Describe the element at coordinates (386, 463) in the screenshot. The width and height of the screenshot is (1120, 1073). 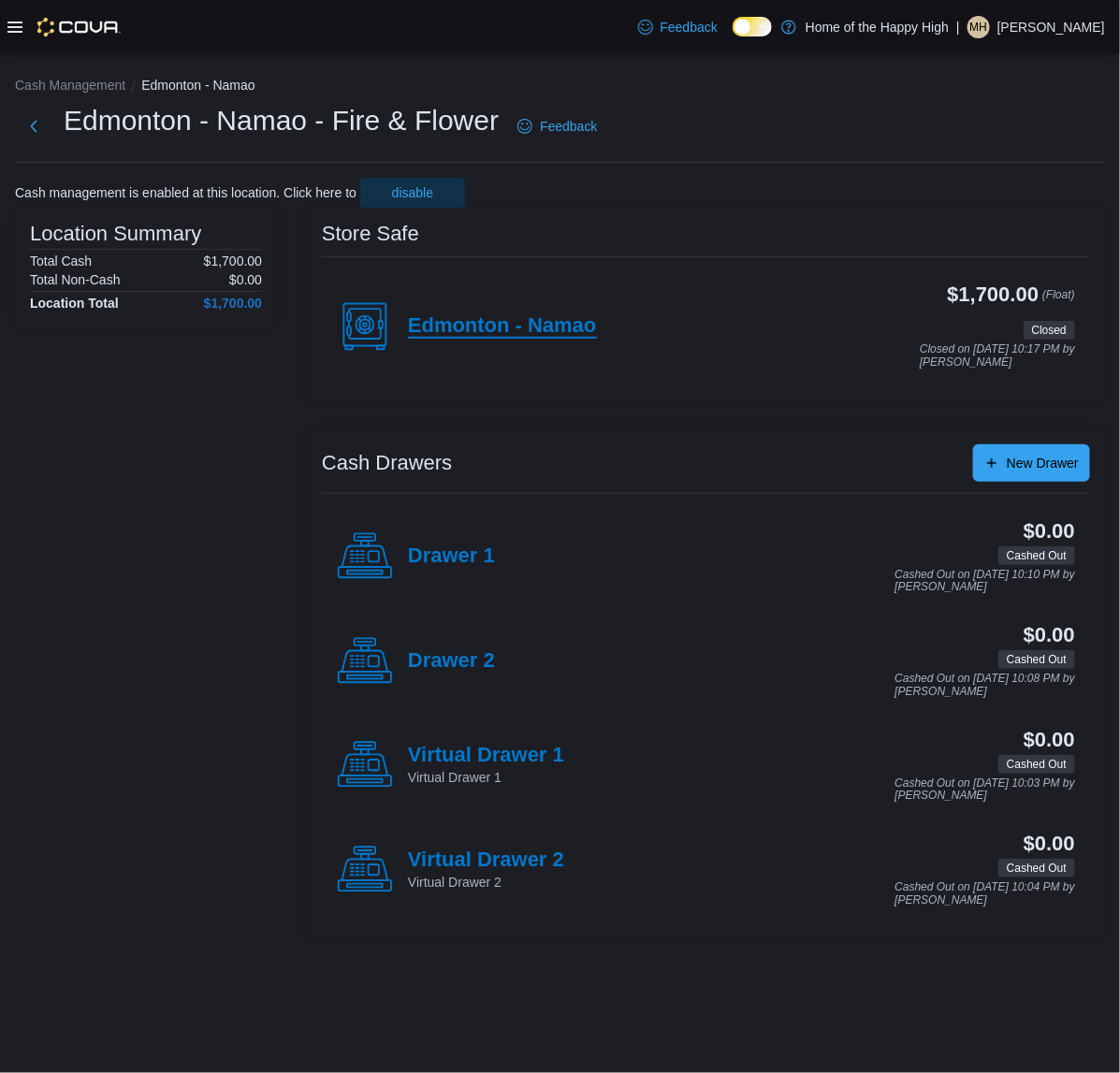
I see `h3: Cash Drawers` at that location.